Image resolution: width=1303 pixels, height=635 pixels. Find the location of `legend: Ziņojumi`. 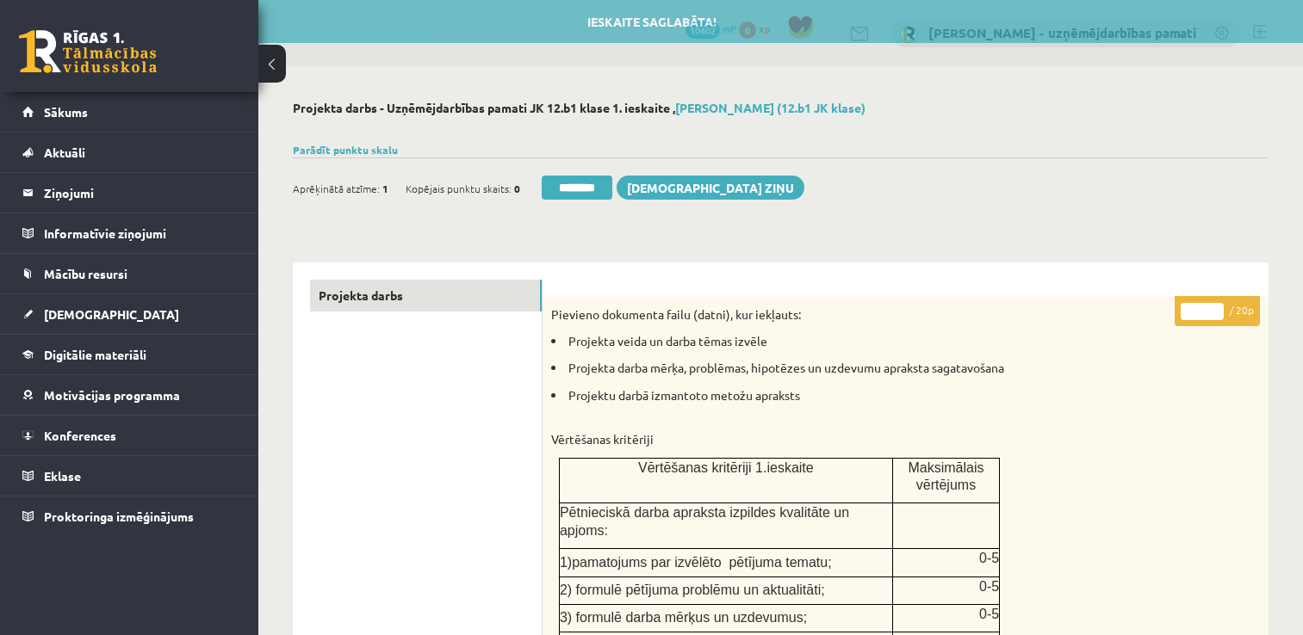

legend: Ziņojumi is located at coordinates (140, 193).